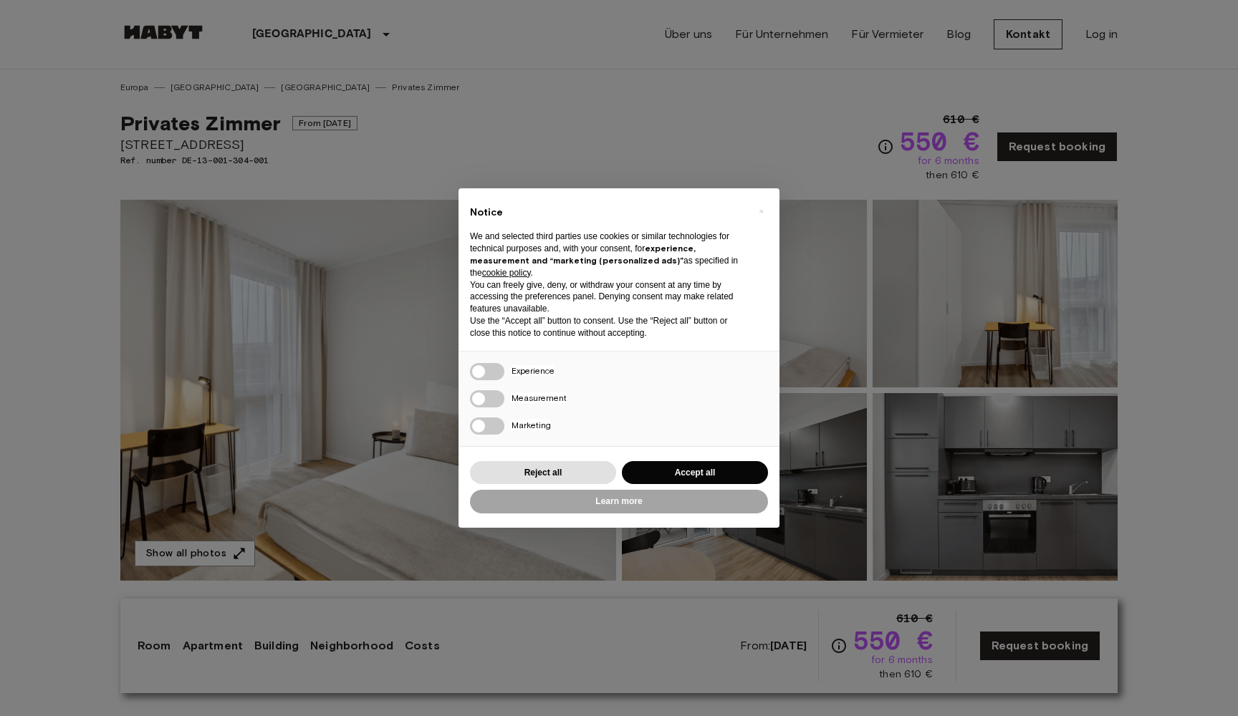 The width and height of the screenshot is (1238, 716). What do you see at coordinates (531, 425) in the screenshot?
I see `span: Marketing` at bounding box center [531, 425].